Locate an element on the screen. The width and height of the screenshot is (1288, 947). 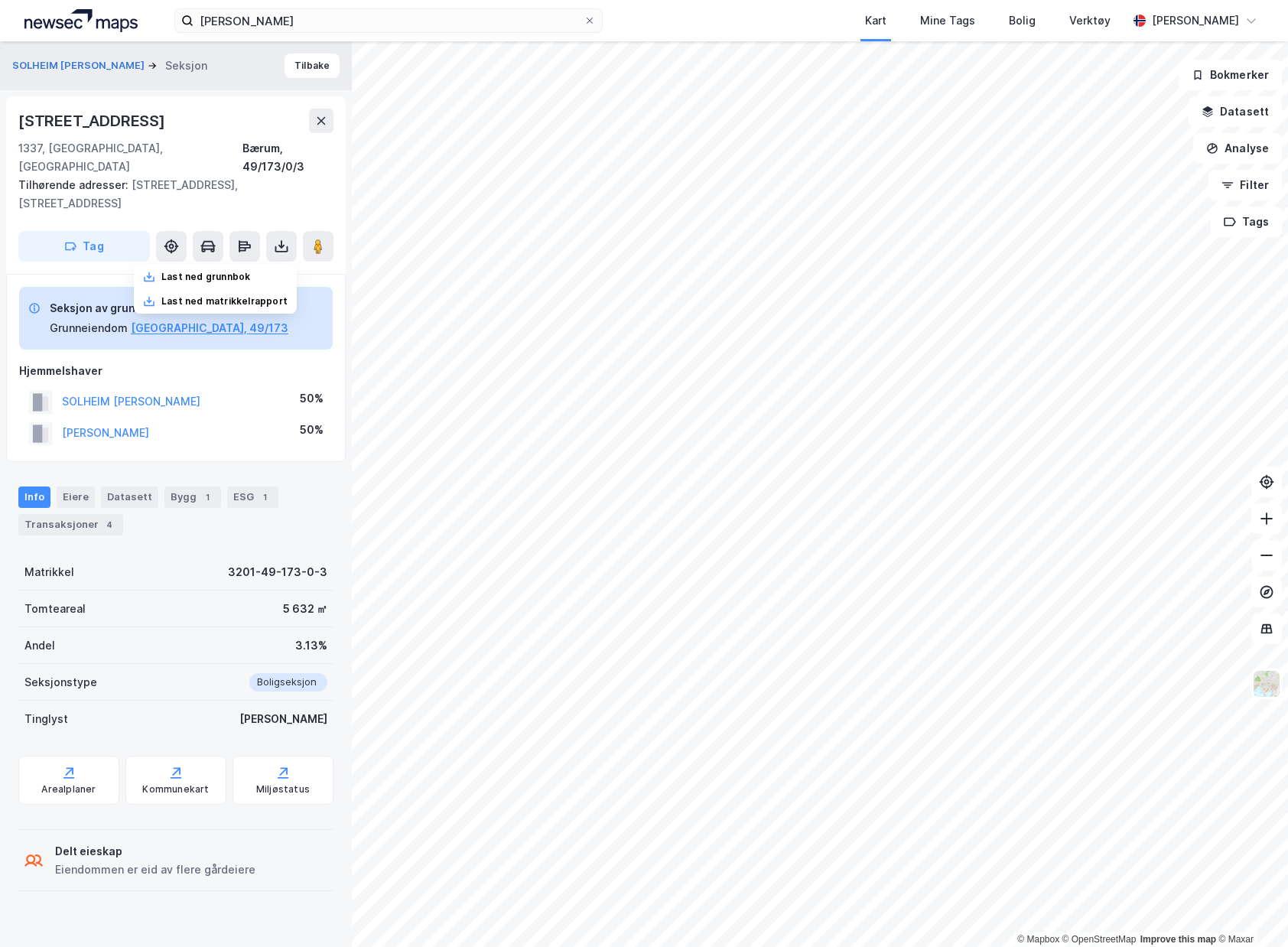
div: 4 is located at coordinates (109, 525).